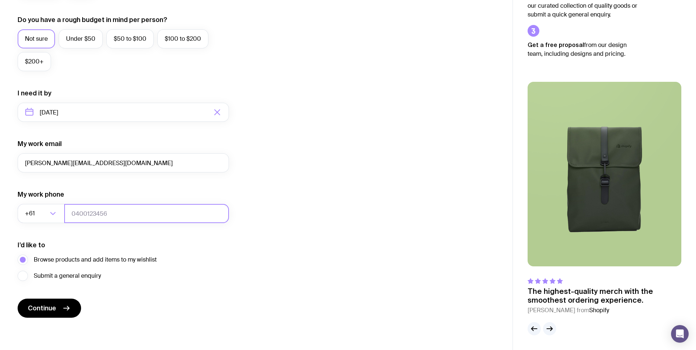  Describe the element at coordinates (123, 112) in the screenshot. I see `input: Select a target date` at that location.